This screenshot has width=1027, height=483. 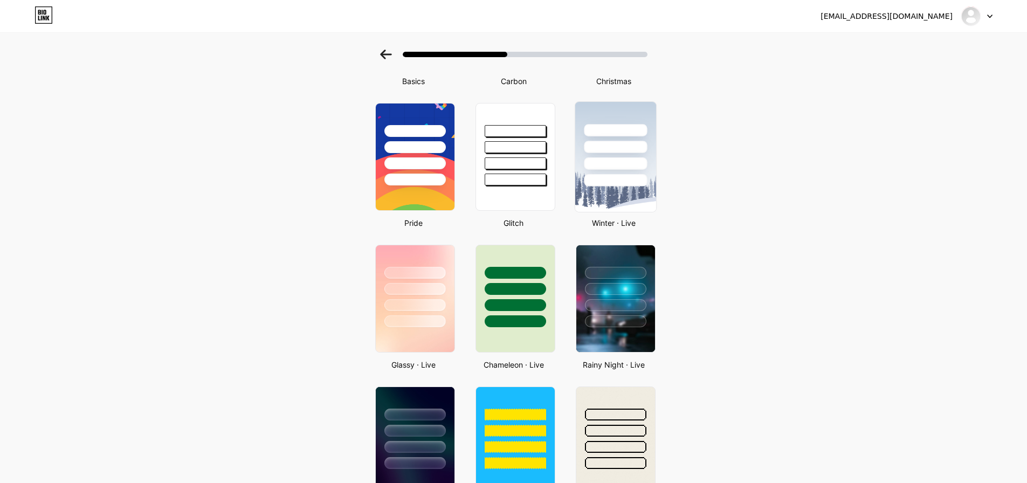 What do you see at coordinates (514, 223) in the screenshot?
I see `div: Glitch` at bounding box center [514, 223].